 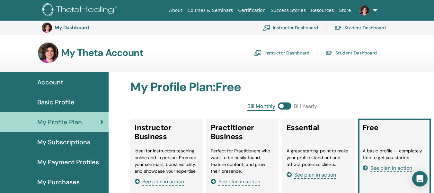 What do you see at coordinates (243, 161) in the screenshot?
I see `li: Perfect for Practitioners who want to be easily found, feature content, and grow their presence.` at bounding box center [243, 161].